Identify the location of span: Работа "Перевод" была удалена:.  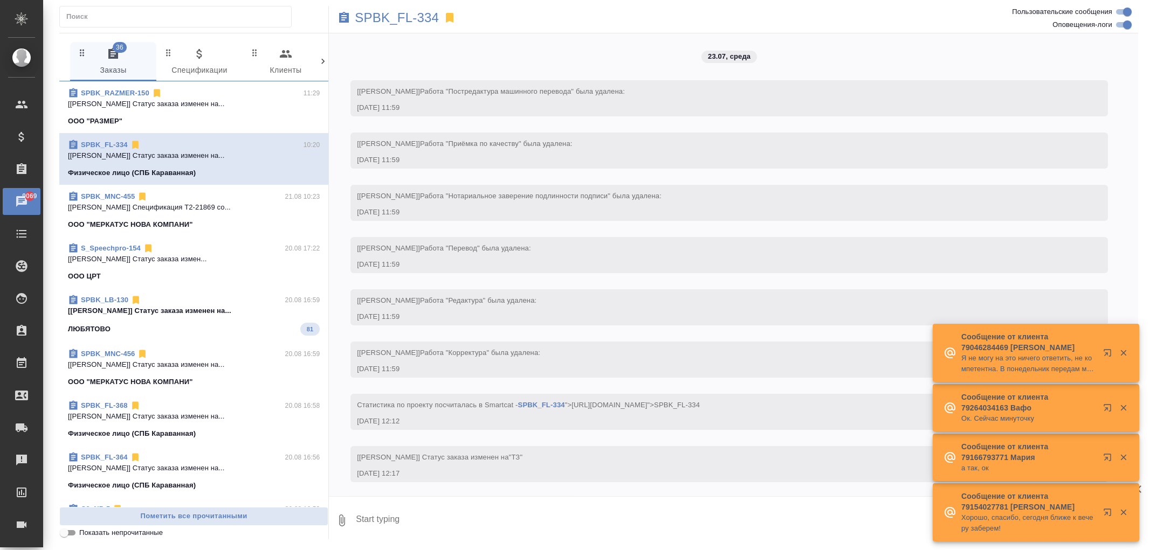
(475, 248).